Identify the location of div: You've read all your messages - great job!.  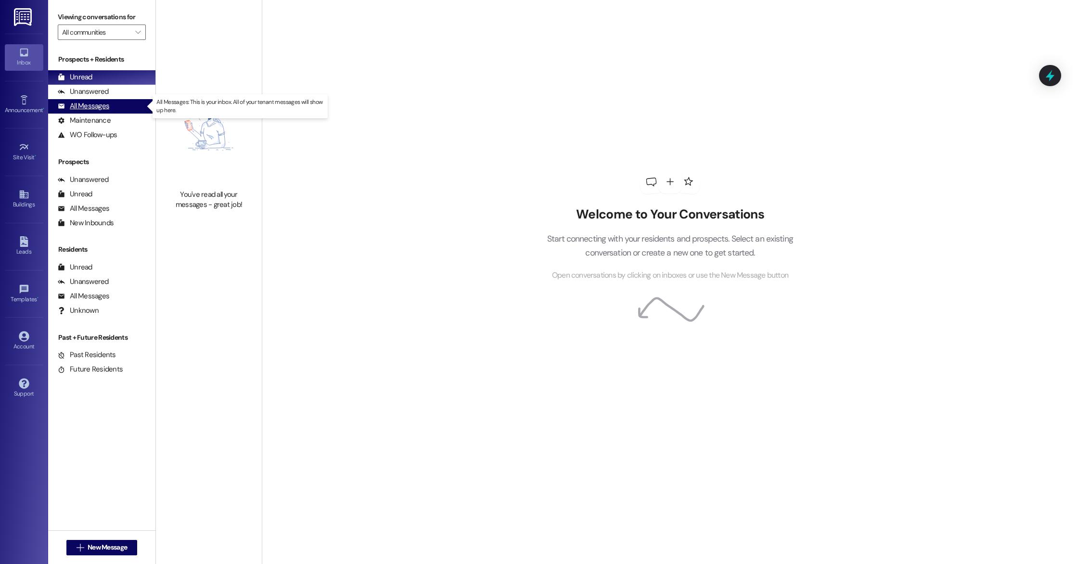
(209, 200).